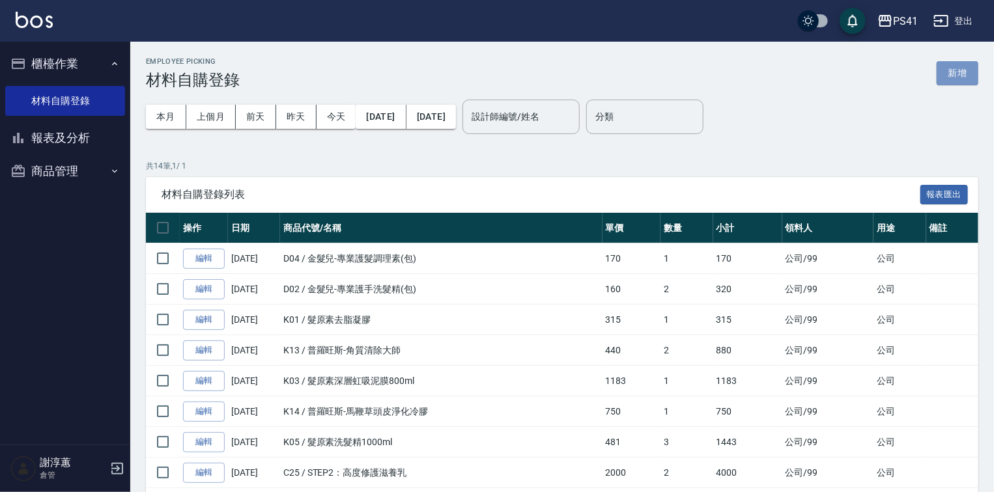  What do you see at coordinates (441, 228) in the screenshot?
I see `th: 商品代號/名稱` at bounding box center [441, 228].